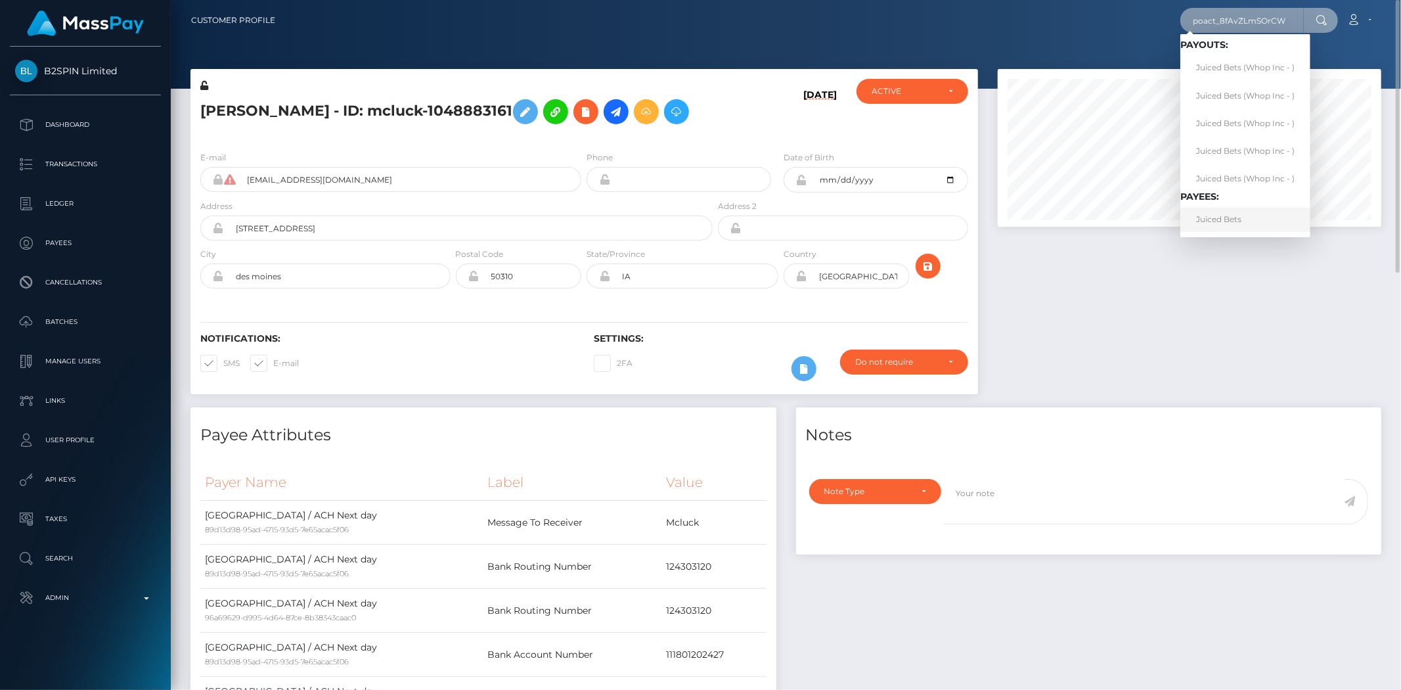 The height and width of the screenshot is (690, 1401). What do you see at coordinates (85, 71) in the screenshot?
I see `span: B2SPIN Limited` at bounding box center [85, 71].